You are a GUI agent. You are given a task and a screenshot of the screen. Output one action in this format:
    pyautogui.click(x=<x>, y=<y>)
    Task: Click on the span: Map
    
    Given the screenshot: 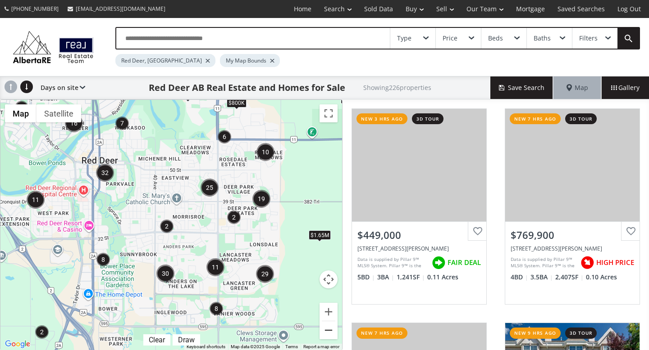 What is the action you would take?
    pyautogui.click(x=577, y=88)
    